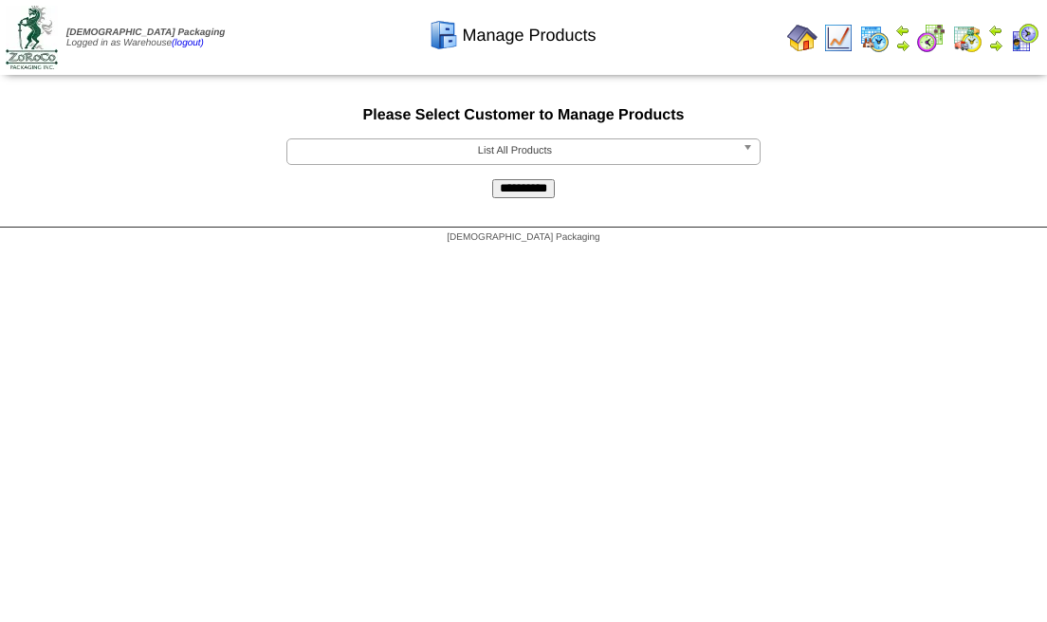  What do you see at coordinates (444, 35) in the screenshot?
I see `img: cabinet.gif` at bounding box center [444, 35].